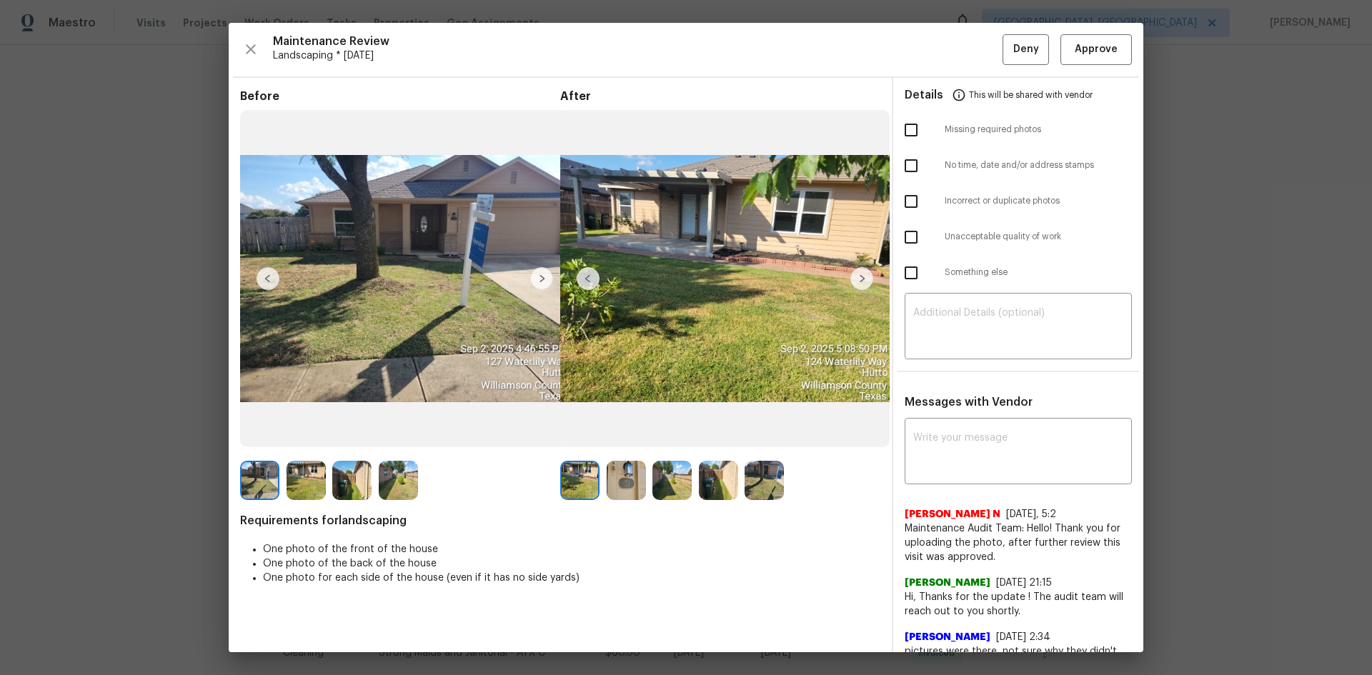 This screenshot has width=1372, height=675. Describe the element at coordinates (1018, 543) in the screenshot. I see `span: Maintenance Audit Team: Hello! Thank you for uploading the photo, after further review this visit...` at that location.